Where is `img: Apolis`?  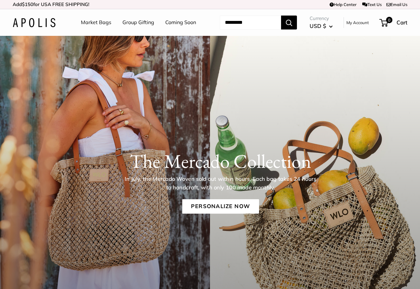
img: Apolis is located at coordinates (34, 23).